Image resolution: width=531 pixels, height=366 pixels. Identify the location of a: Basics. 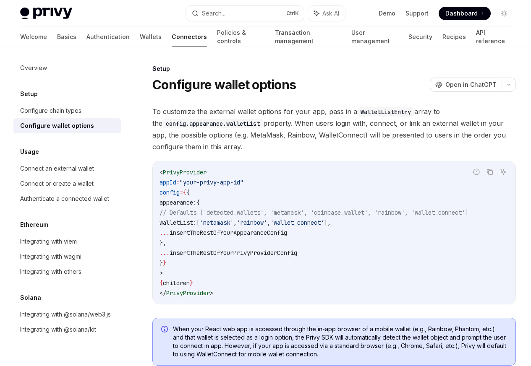
(67, 37).